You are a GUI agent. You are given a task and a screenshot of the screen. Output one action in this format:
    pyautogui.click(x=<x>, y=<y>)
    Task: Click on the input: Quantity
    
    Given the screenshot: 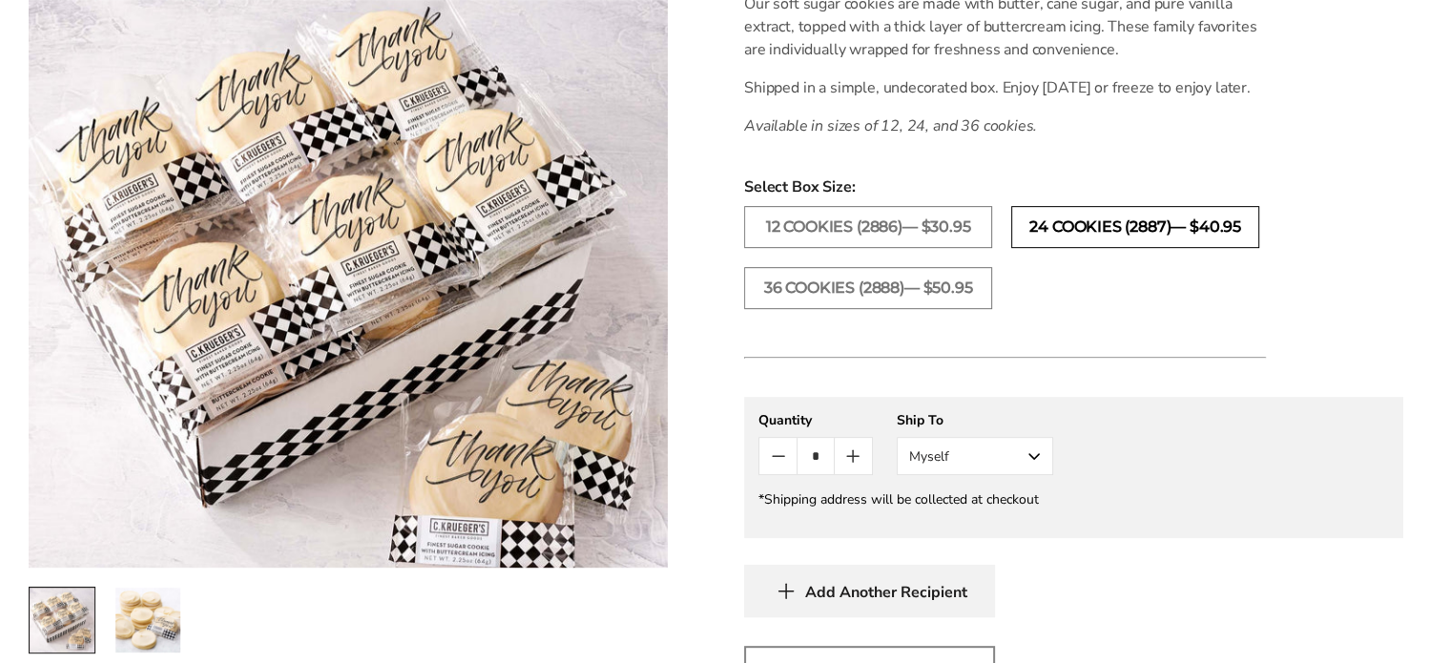 What is the action you would take?
    pyautogui.click(x=815, y=456)
    